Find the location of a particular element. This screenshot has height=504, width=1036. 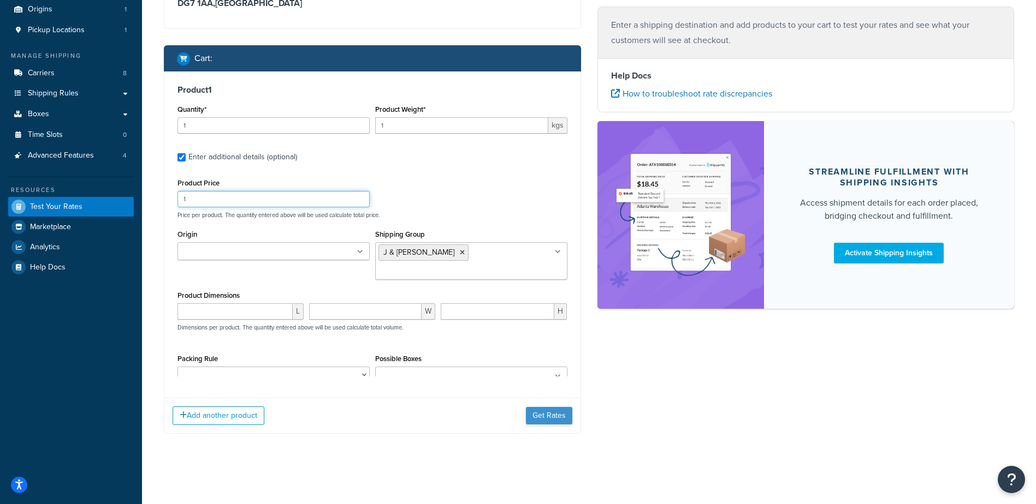

a: Help Docs is located at coordinates (71, 268).